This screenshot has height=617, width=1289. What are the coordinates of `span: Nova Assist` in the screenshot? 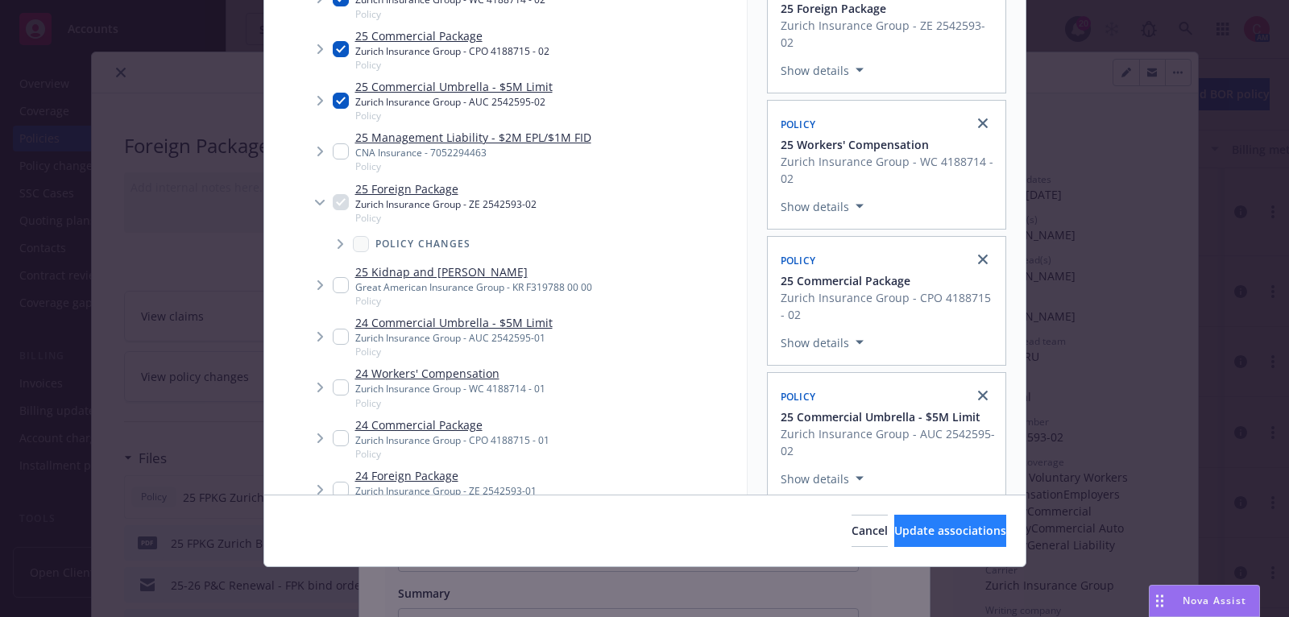 It's located at (1214, 600).